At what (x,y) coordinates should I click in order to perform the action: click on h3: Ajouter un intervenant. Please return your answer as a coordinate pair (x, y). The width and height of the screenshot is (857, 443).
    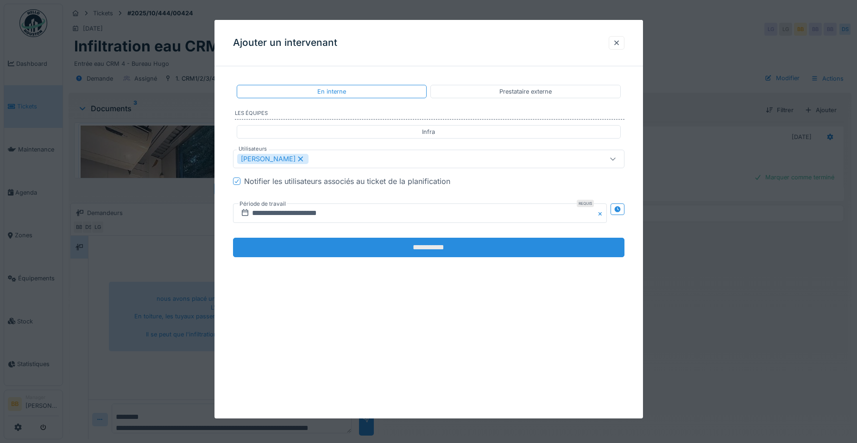
    Looking at the image, I should click on (285, 43).